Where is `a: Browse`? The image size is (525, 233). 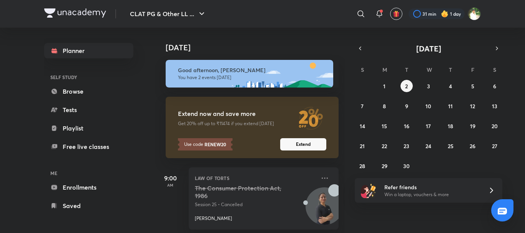 a: Browse is located at coordinates (89, 92).